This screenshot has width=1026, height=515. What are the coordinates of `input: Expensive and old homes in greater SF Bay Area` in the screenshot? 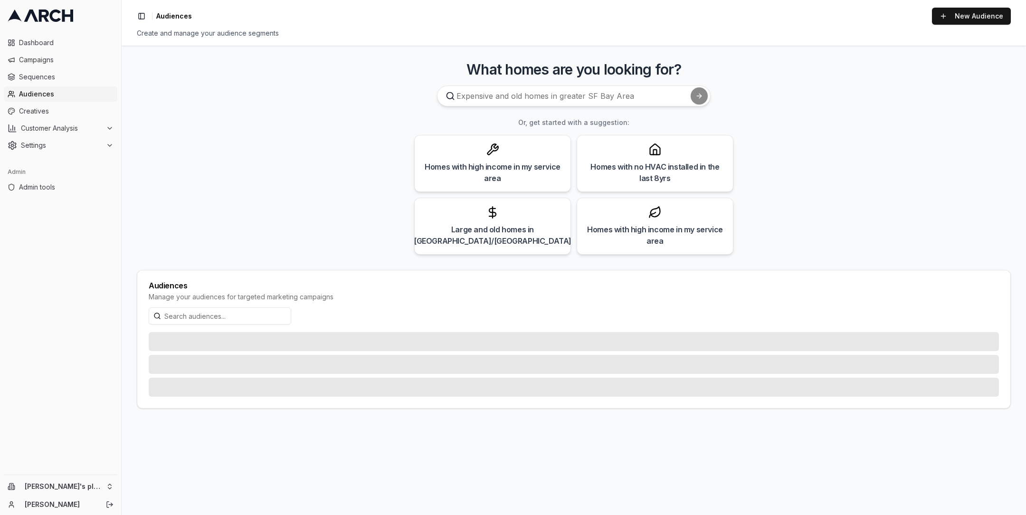 It's located at (574, 96).